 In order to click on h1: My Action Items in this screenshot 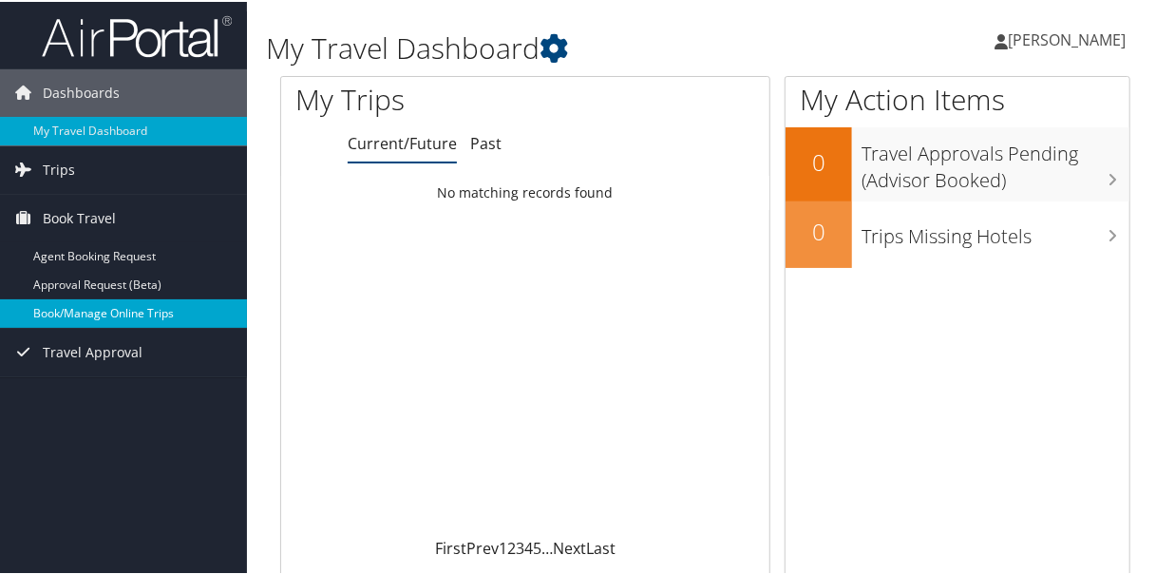, I will do `click(957, 98)`.